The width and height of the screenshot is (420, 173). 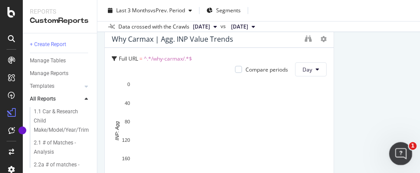 What do you see at coordinates (223, 11) in the screenshot?
I see `button: Segments` at bounding box center [223, 11].